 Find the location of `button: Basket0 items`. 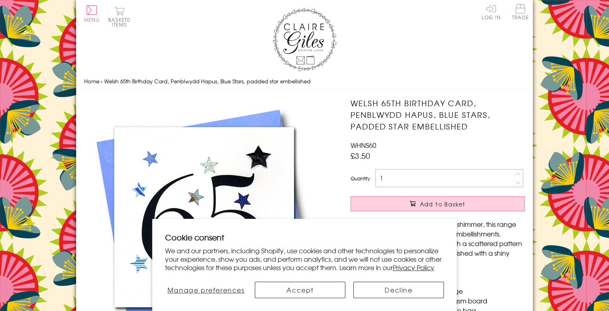

button: Basket0 items is located at coordinates (119, 16).